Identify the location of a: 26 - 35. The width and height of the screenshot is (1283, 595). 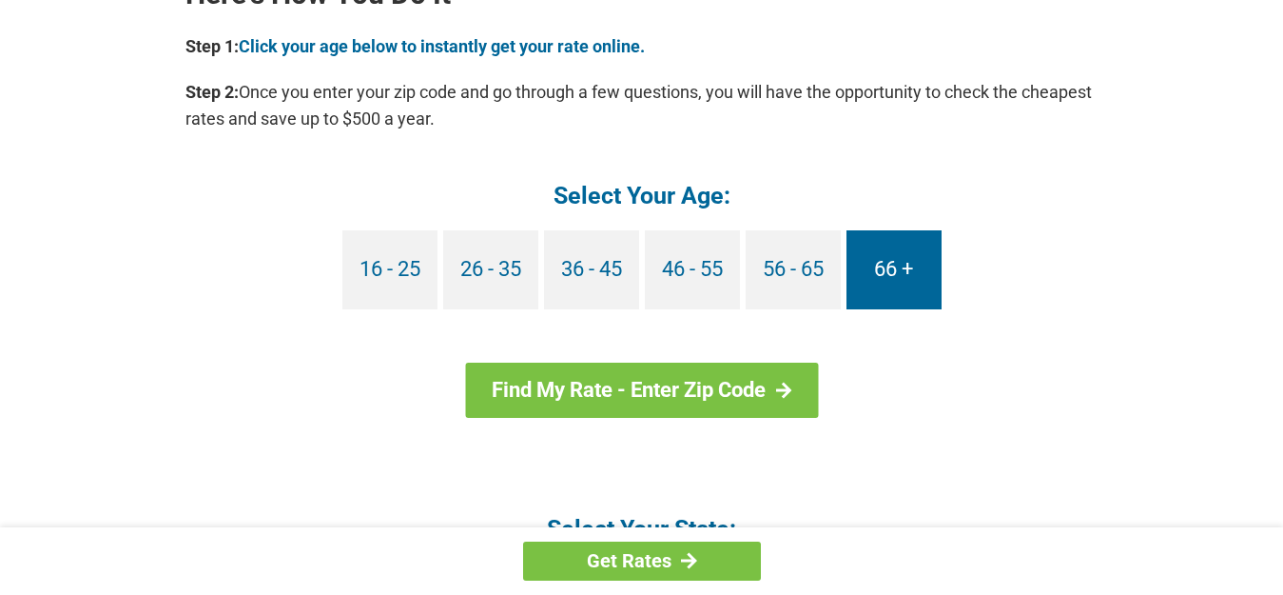
(491, 269).